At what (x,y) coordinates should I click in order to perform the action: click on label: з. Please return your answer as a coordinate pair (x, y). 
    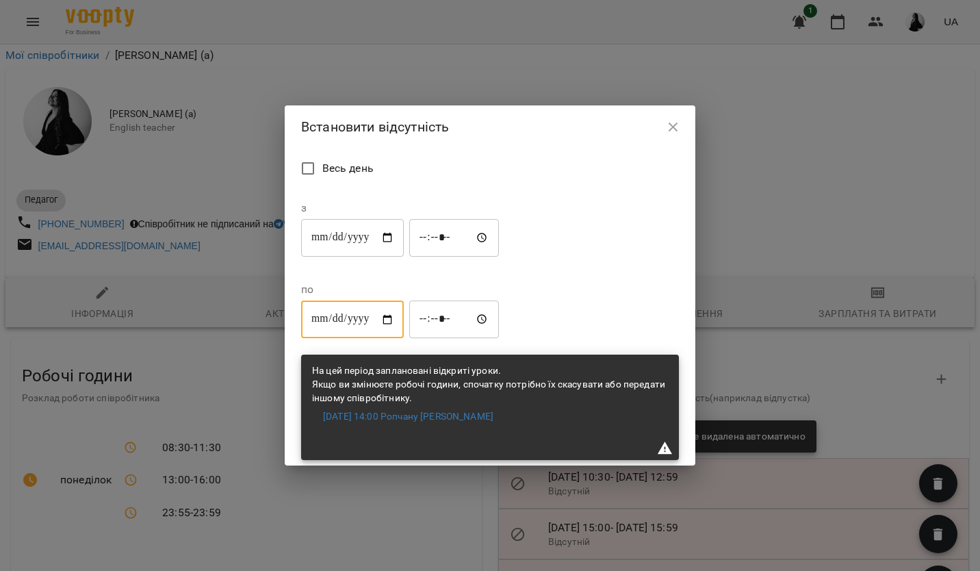
    Looking at the image, I should click on (400, 208).